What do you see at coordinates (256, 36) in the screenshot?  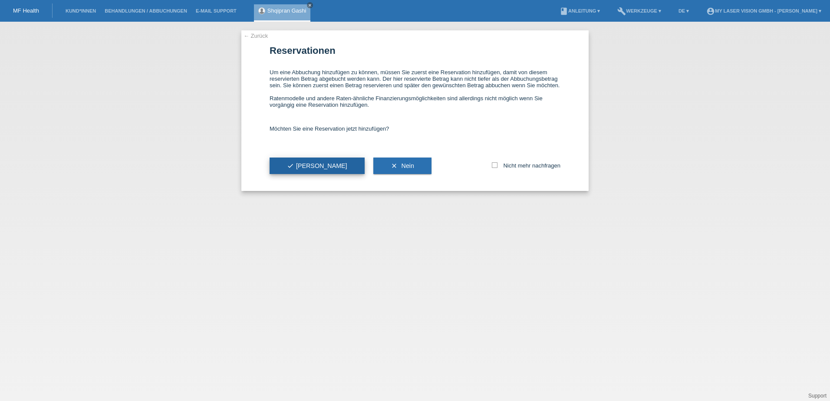 I see `a: ← Zurück` at bounding box center [256, 36].